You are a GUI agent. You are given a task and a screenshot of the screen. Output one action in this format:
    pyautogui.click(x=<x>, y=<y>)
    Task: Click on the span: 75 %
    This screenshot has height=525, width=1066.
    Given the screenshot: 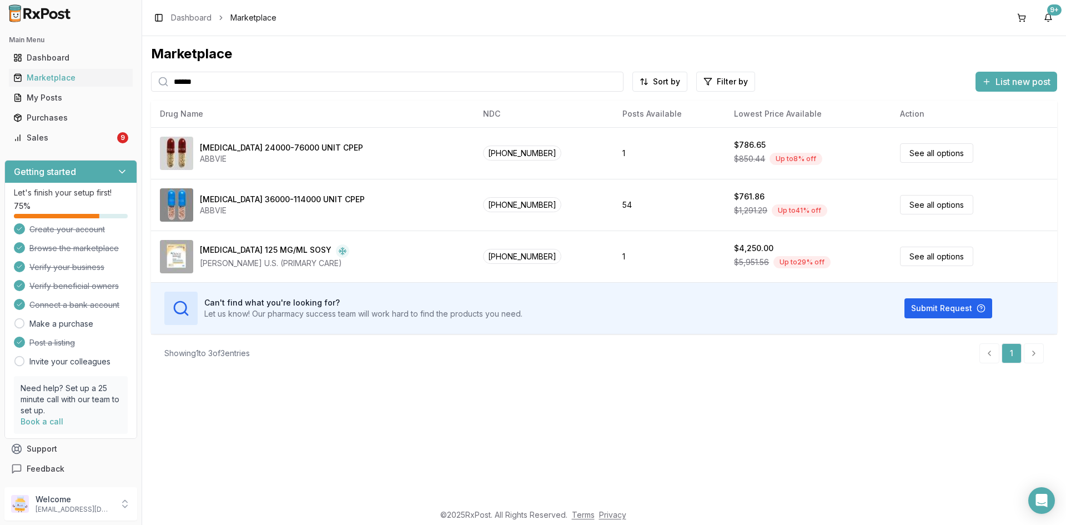 What is the action you would take?
    pyautogui.click(x=22, y=206)
    